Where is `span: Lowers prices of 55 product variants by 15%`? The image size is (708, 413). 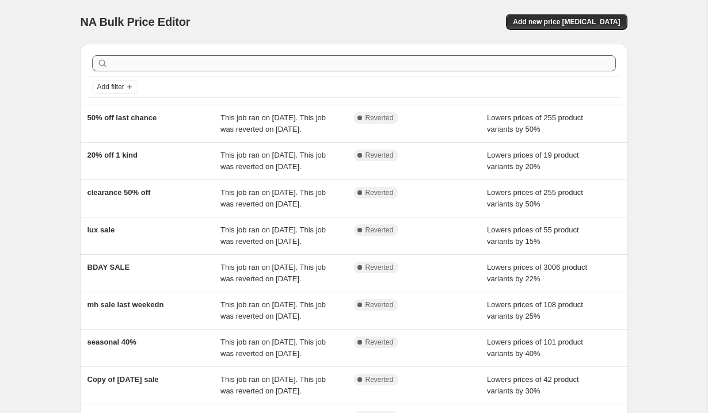
span: Lowers prices of 55 product variants by 15% is located at coordinates (533, 235).